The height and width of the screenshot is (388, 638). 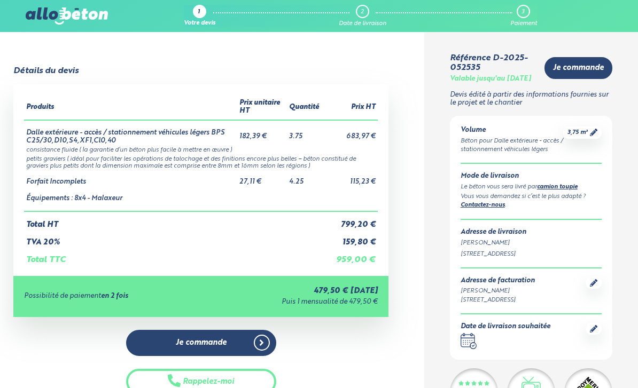 I want to click on div: Mode de livraison, so click(x=531, y=176).